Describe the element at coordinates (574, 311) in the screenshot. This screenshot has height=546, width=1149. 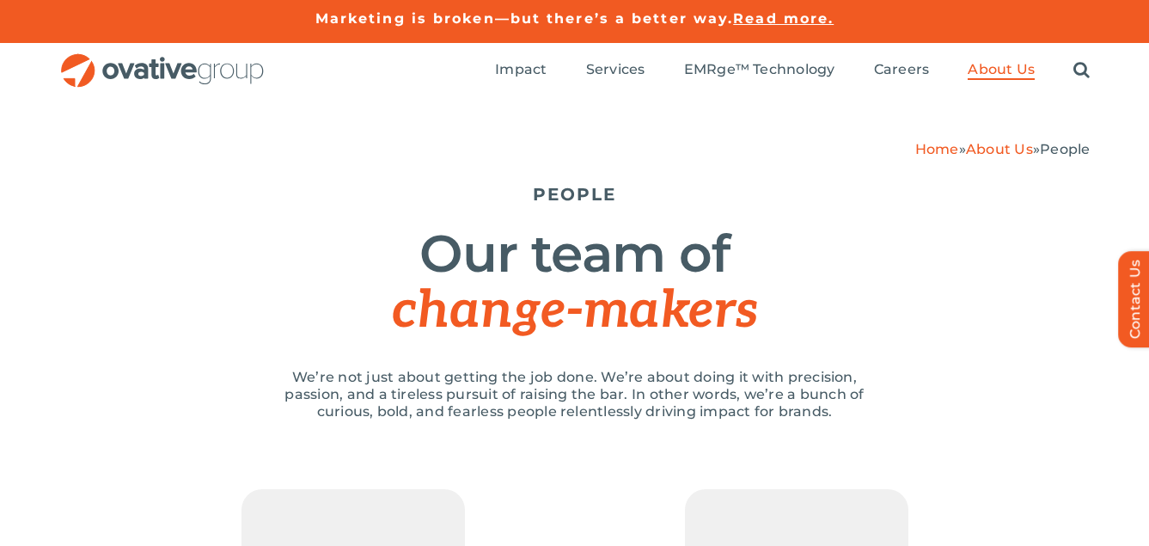
I see `span: change-makers` at that location.